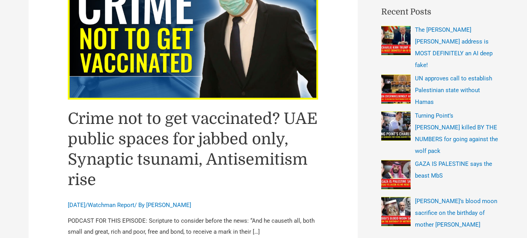  I want to click on a: Crime not to get vaccinated? UAE public spaces for jabbed only, Synaptic tsunami, Antisemitism rise, so click(192, 149).